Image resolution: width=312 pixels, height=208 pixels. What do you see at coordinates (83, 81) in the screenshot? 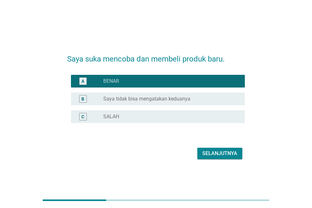
I see `div: A` at bounding box center [83, 81].